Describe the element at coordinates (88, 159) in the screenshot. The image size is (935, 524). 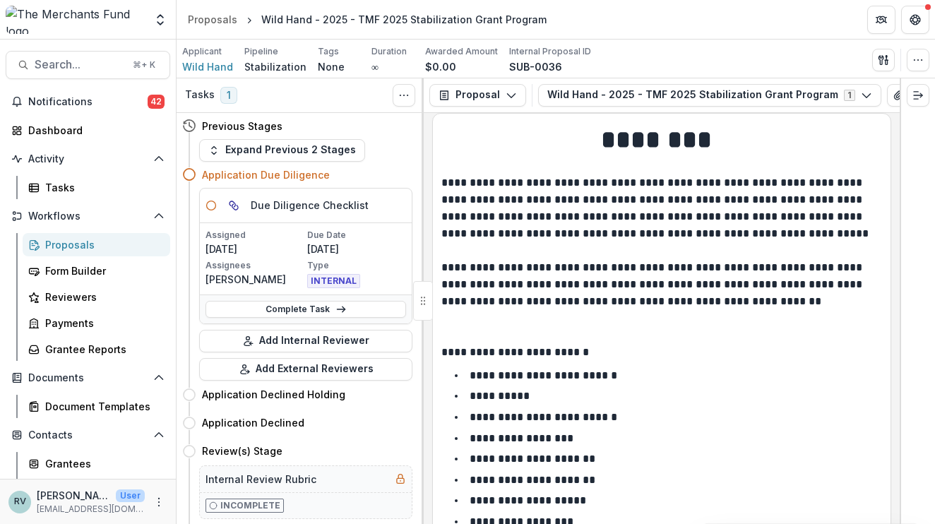
I see `span: Activity` at that location.